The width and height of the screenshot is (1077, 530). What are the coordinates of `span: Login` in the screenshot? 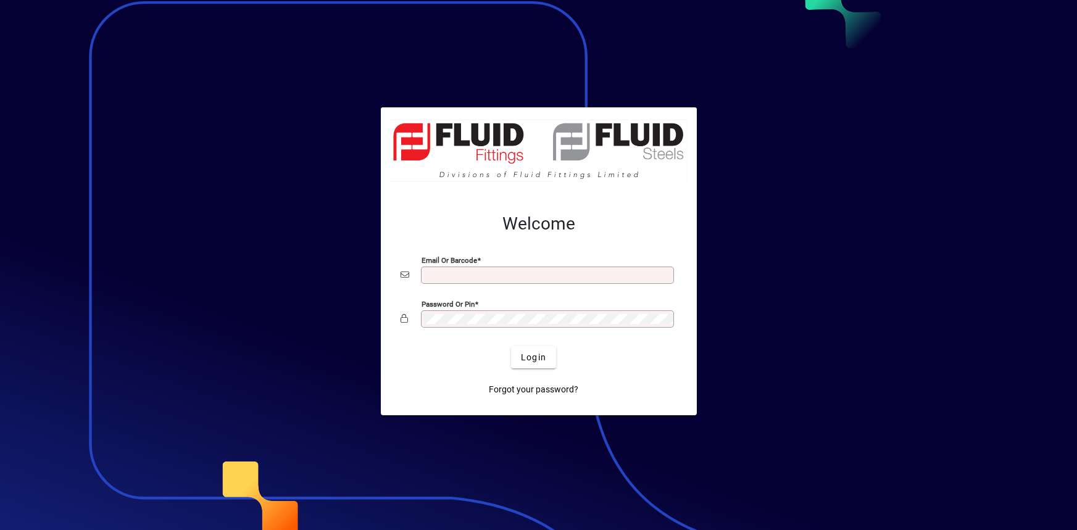 It's located at (533, 357).